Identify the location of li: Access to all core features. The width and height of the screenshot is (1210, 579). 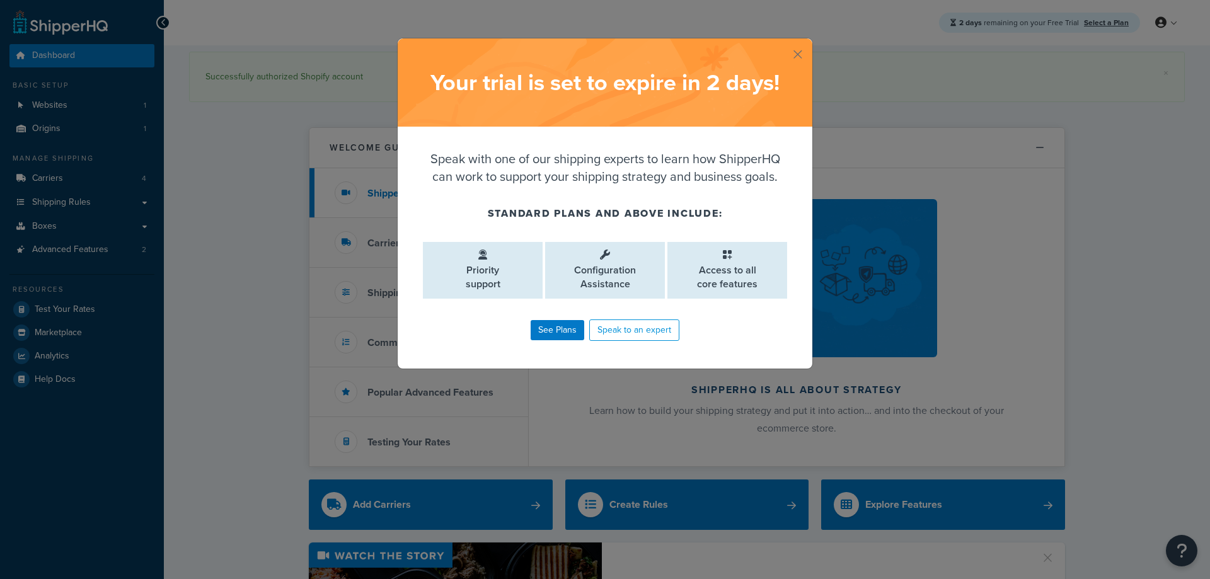
(727, 270).